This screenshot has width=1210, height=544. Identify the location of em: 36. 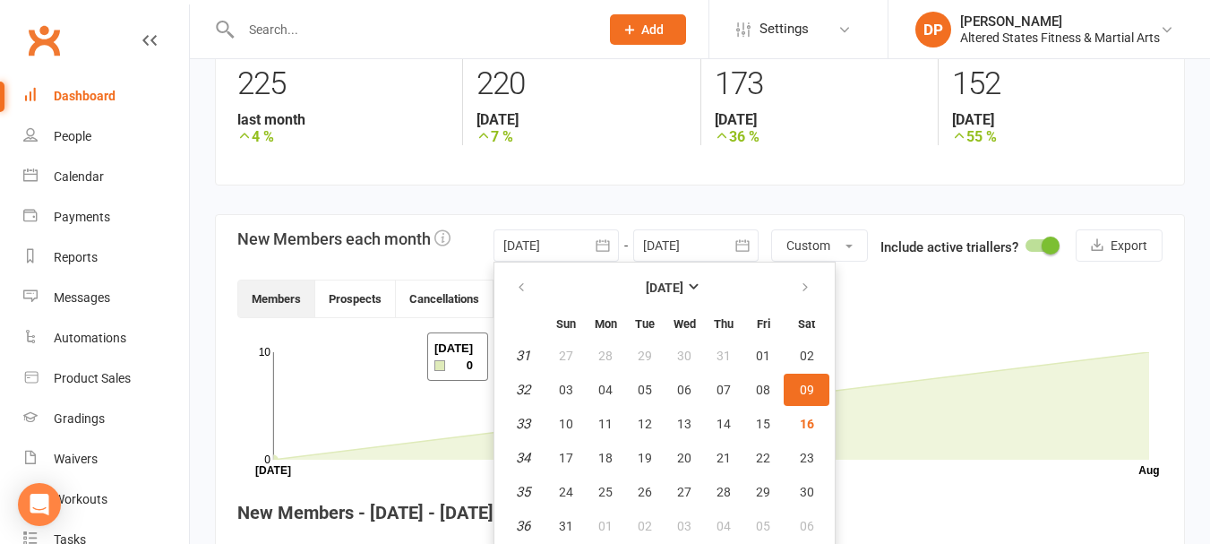
(523, 526).